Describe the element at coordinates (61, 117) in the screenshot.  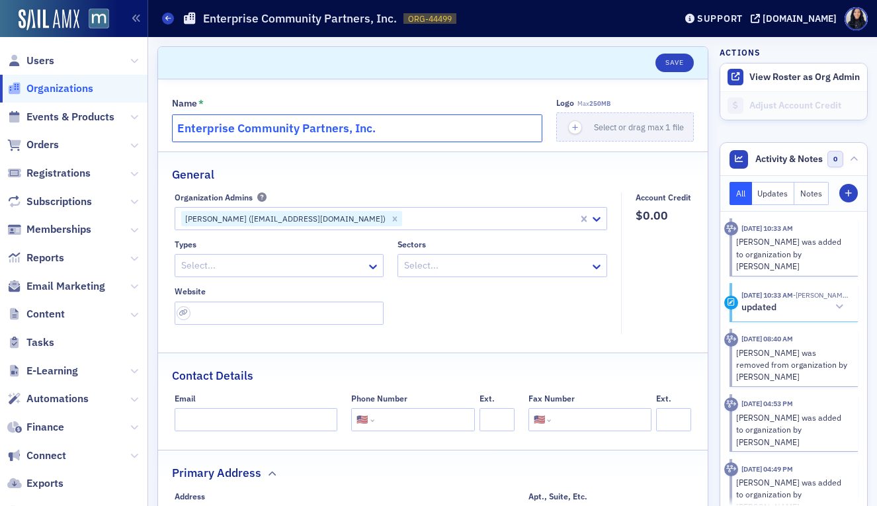
I see `a: Events & Products` at that location.